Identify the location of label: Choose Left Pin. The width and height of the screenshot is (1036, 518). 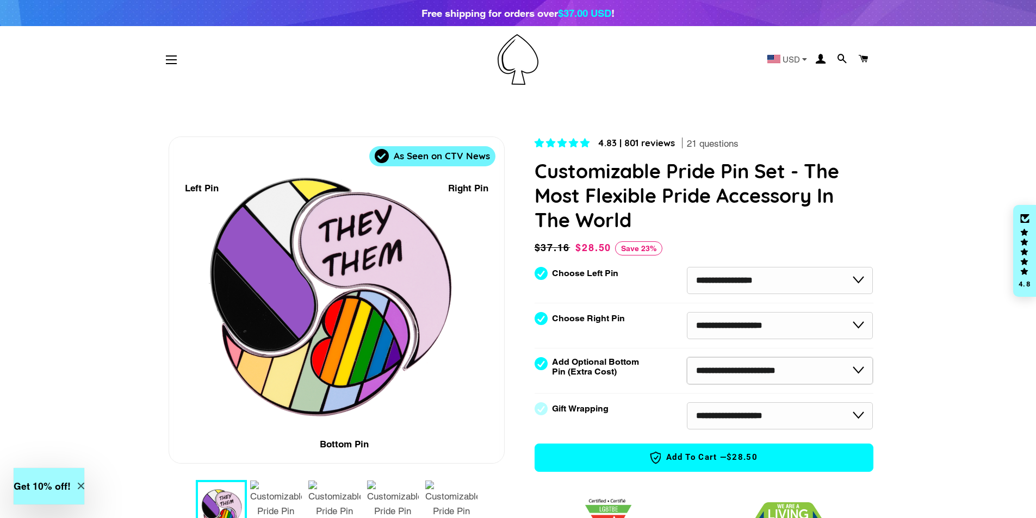
(585, 273).